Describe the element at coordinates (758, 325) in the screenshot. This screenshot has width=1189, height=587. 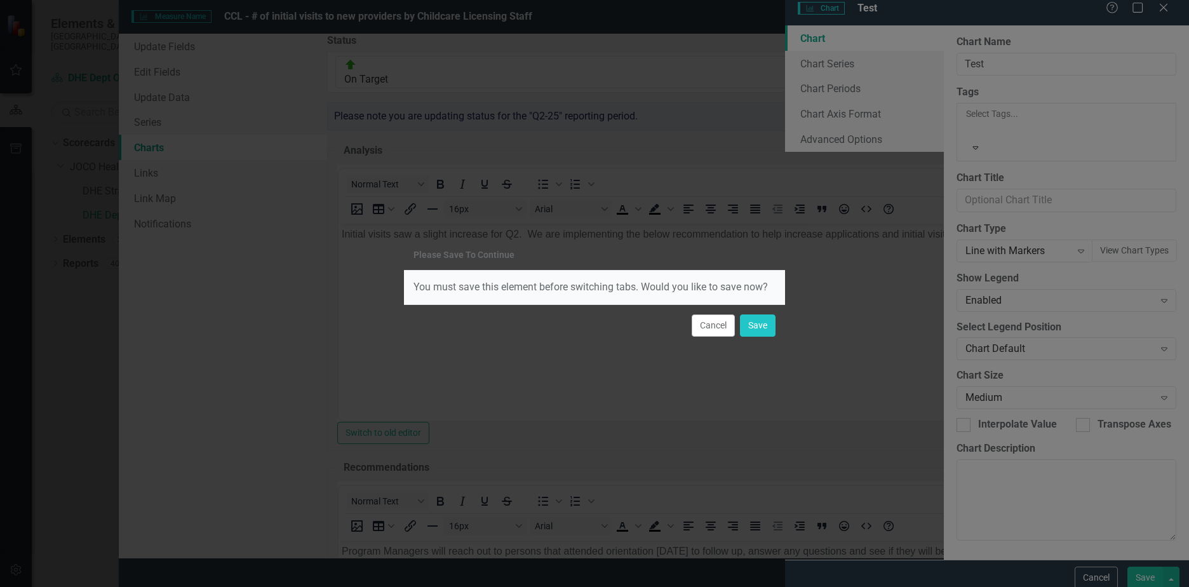
I see `button: Save` at that location.